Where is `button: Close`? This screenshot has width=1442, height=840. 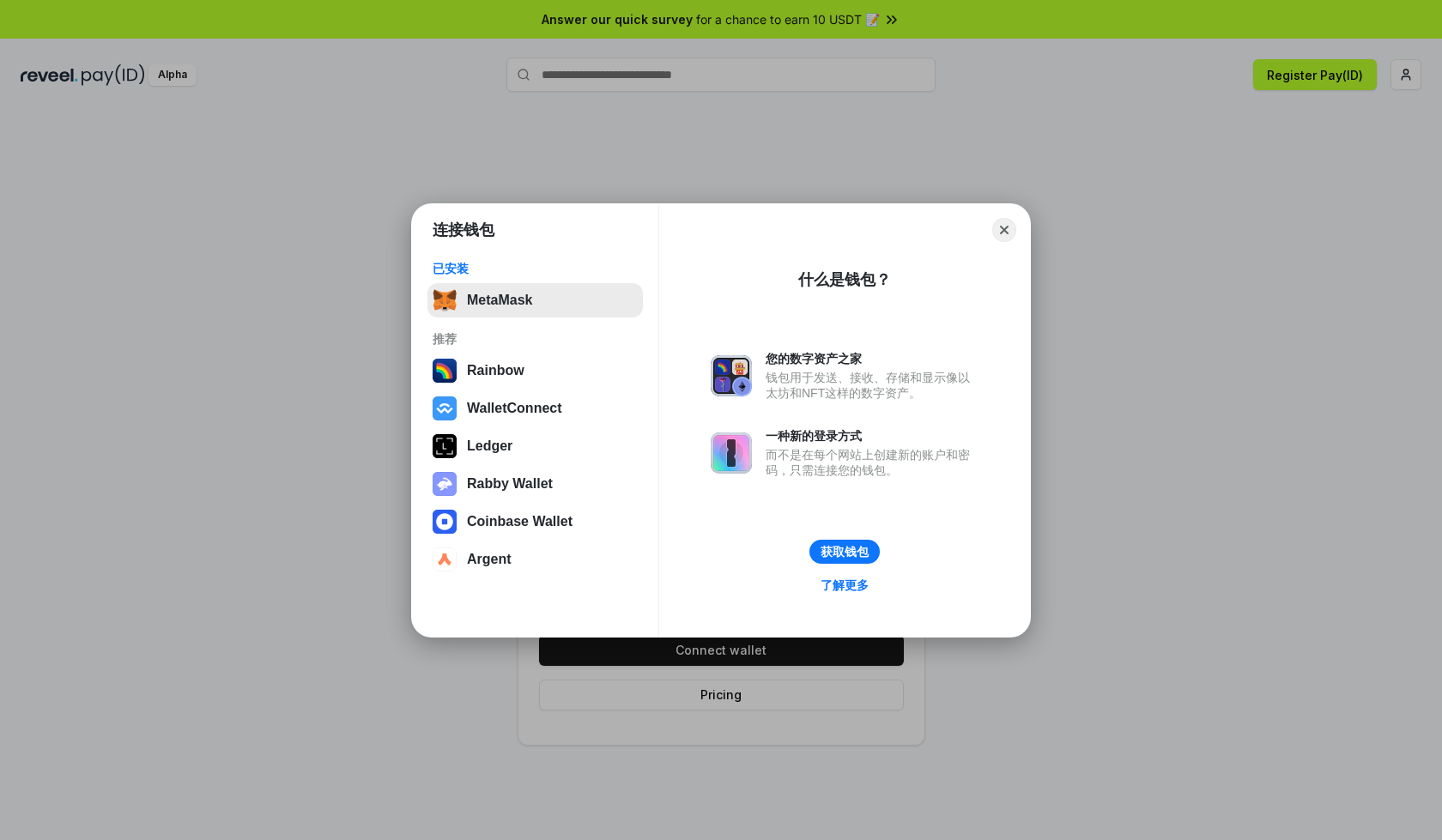 button: Close is located at coordinates (1004, 230).